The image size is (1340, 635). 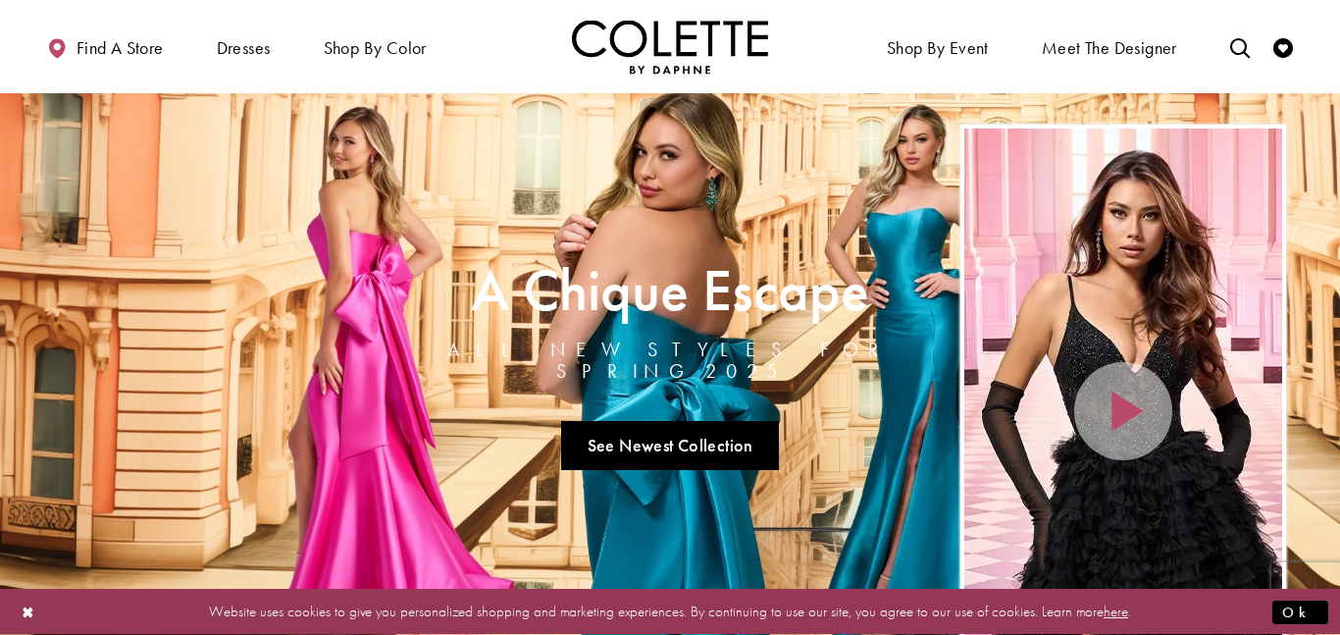 I want to click on button: Submit Dialog, so click(x=1300, y=611).